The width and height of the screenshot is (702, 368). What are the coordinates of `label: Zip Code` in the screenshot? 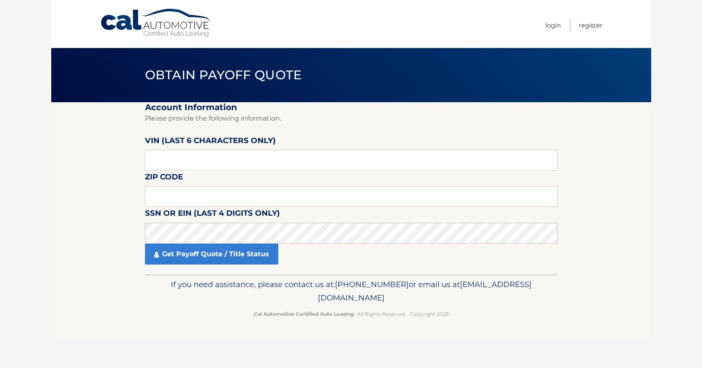 It's located at (164, 178).